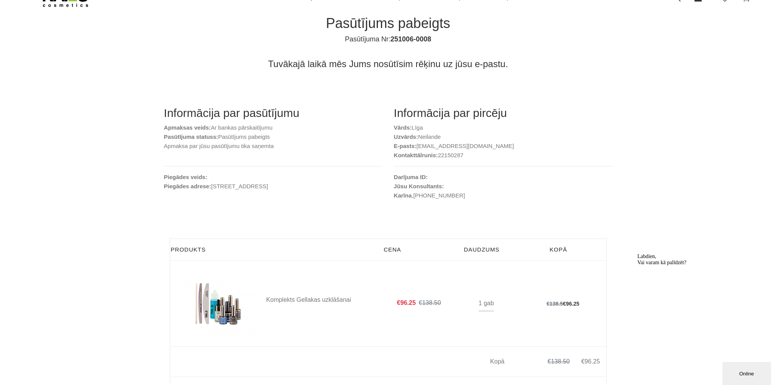 The image size is (776, 385). What do you see at coordinates (411, 39) in the screenshot?
I see `b: 251006-0008` at bounding box center [411, 39].